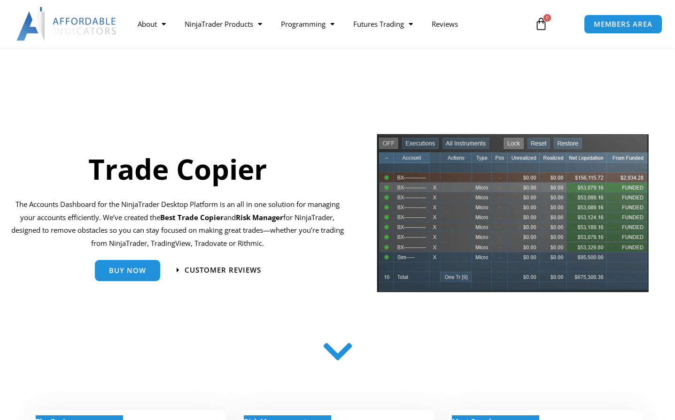 The height and width of the screenshot is (420, 675). Describe the element at coordinates (219, 270) in the screenshot. I see `a: Customer Reviews` at that location.